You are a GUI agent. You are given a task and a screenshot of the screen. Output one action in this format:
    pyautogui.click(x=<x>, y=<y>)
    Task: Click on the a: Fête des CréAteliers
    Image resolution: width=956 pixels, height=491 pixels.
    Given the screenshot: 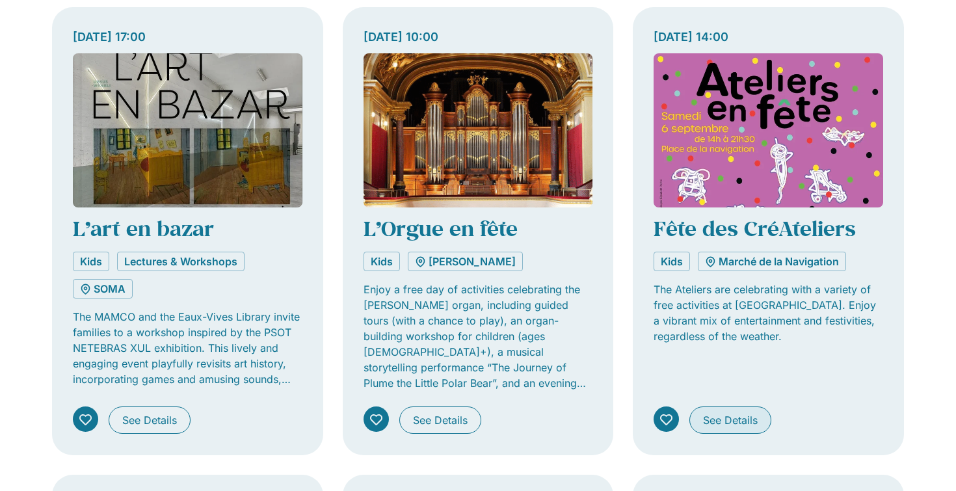 What is the action you would take?
    pyautogui.click(x=754, y=228)
    